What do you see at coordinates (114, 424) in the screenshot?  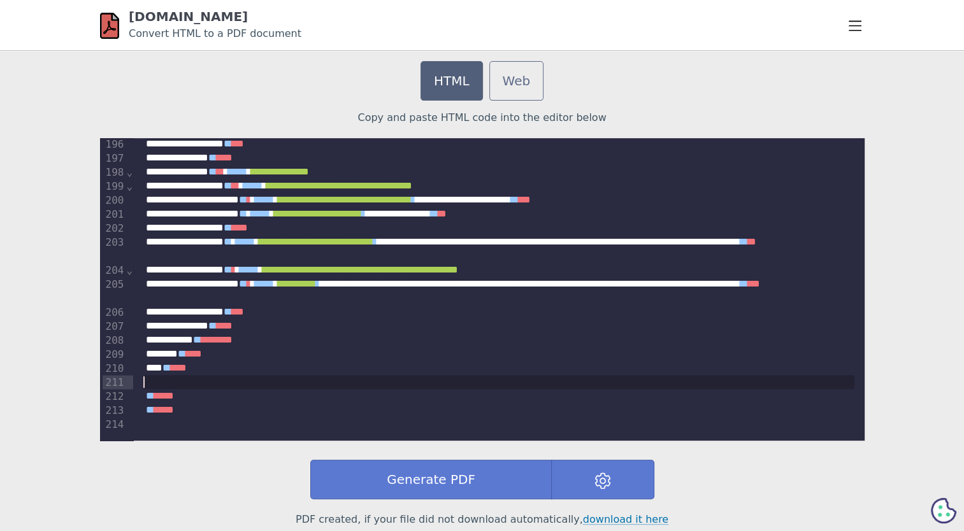 I see `div: 214` at bounding box center [114, 424].